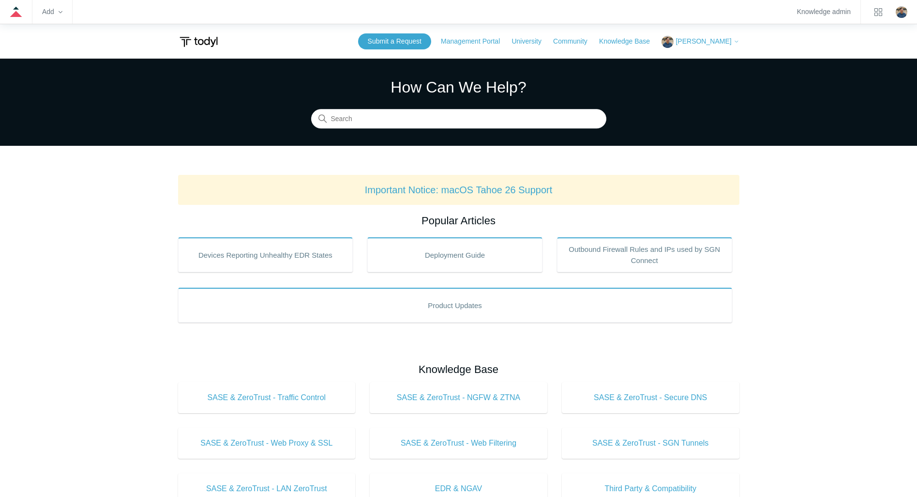  What do you see at coordinates (266, 255) in the screenshot?
I see `a: Devices Reporting Unhealthy EDR States` at bounding box center [266, 255].